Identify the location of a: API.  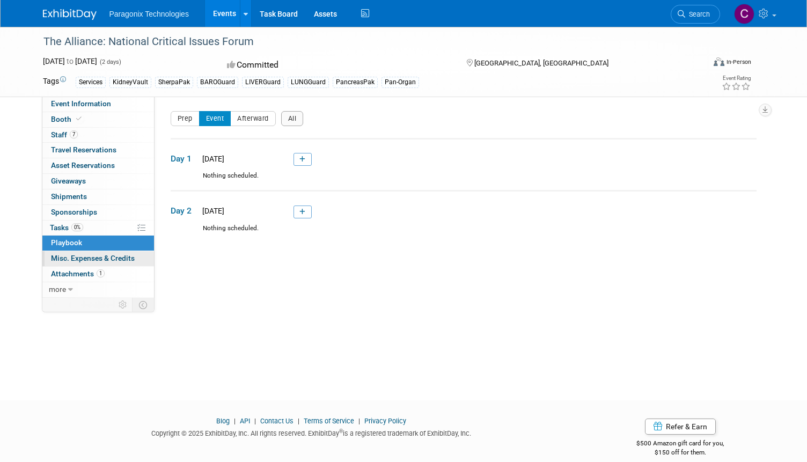
(245, 421).